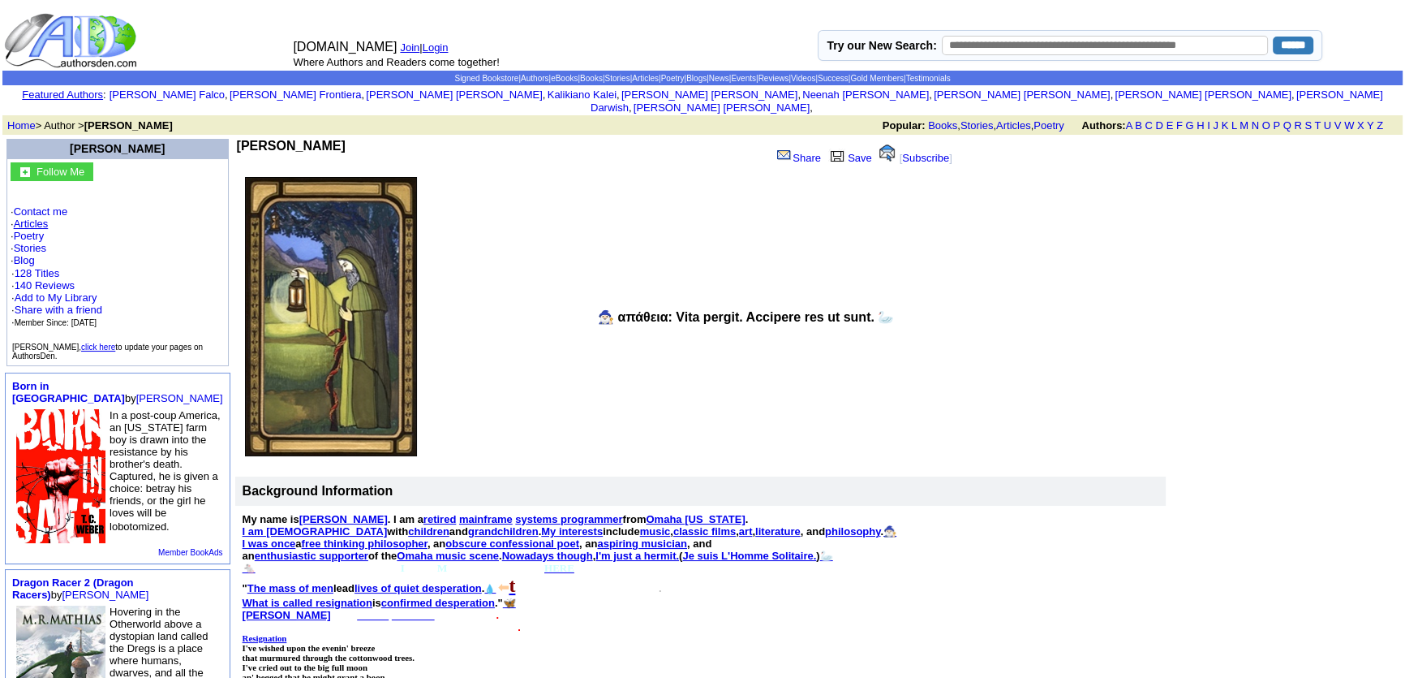 This screenshot has height=678, width=1405. Describe the element at coordinates (1200, 125) in the screenshot. I see `a: H` at that location.